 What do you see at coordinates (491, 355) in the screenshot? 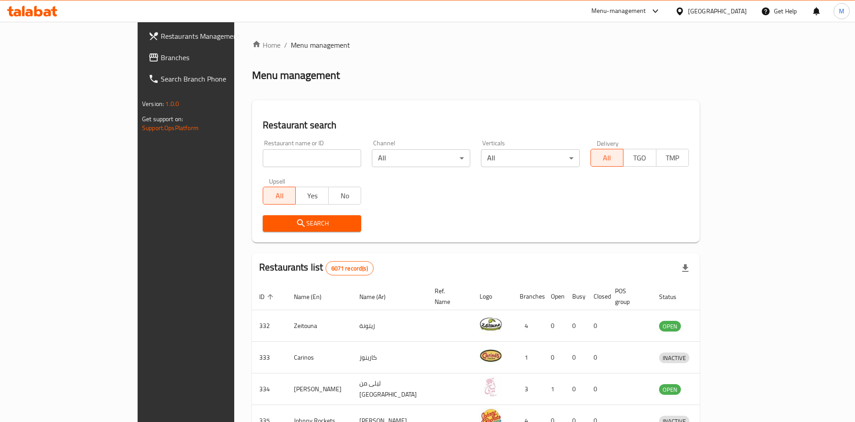
I see `img: Carinos` at bounding box center [491, 355].